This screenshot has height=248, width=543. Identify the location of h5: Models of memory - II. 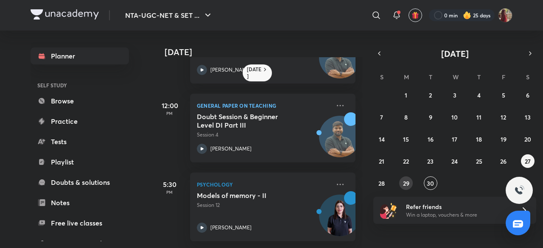
(250, 196).